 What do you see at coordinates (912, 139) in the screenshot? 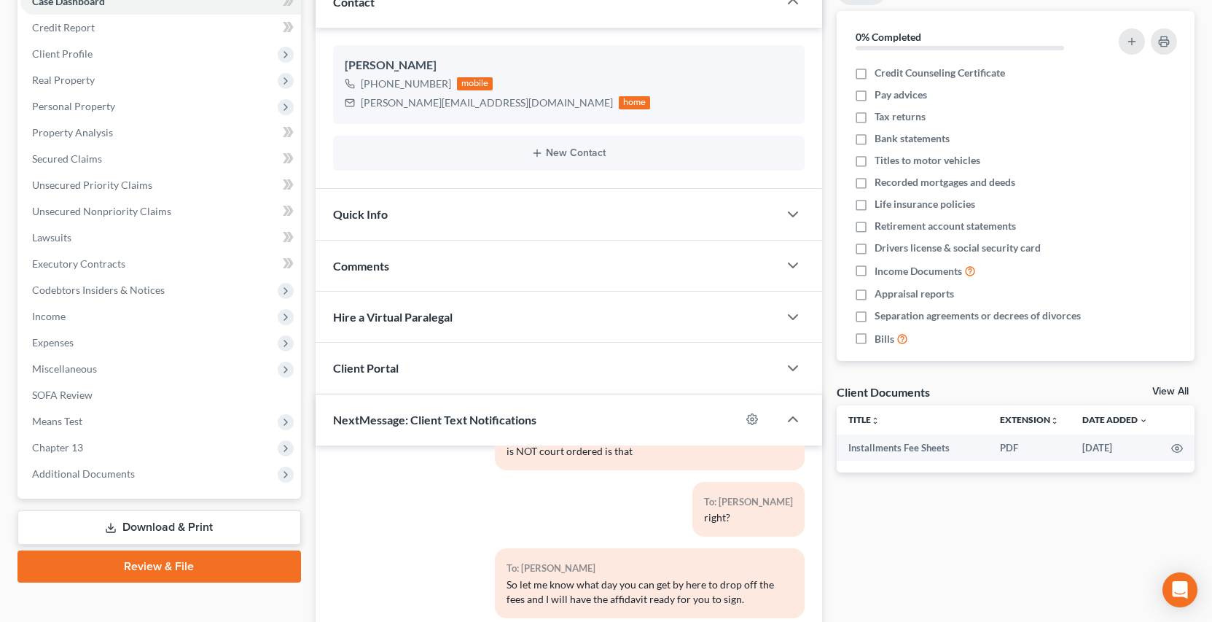
I see `span: Bank statements` at bounding box center [912, 139].